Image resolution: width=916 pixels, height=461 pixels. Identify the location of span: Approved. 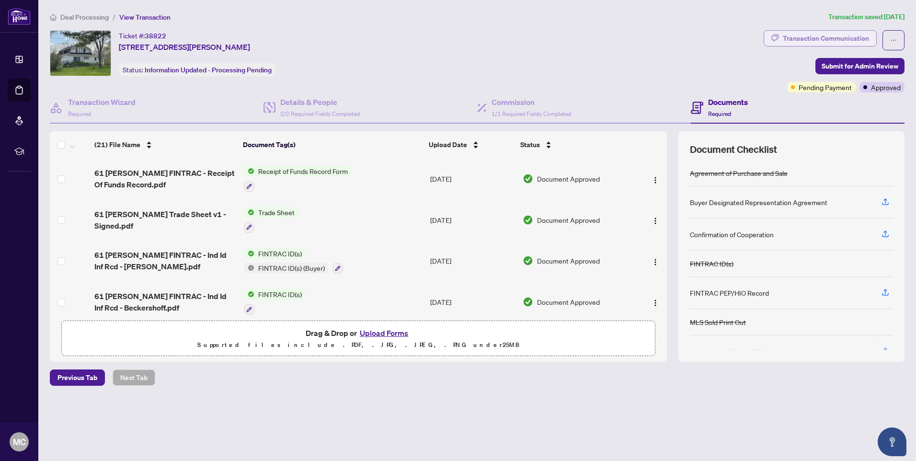
(886, 87).